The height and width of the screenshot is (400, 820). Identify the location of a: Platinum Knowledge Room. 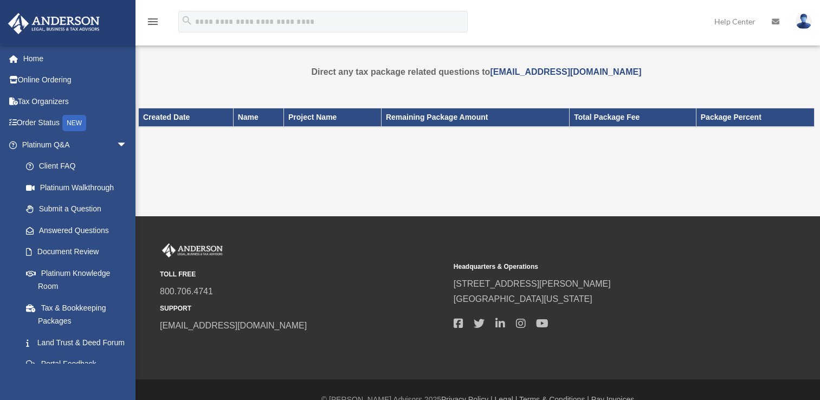
(79, 280).